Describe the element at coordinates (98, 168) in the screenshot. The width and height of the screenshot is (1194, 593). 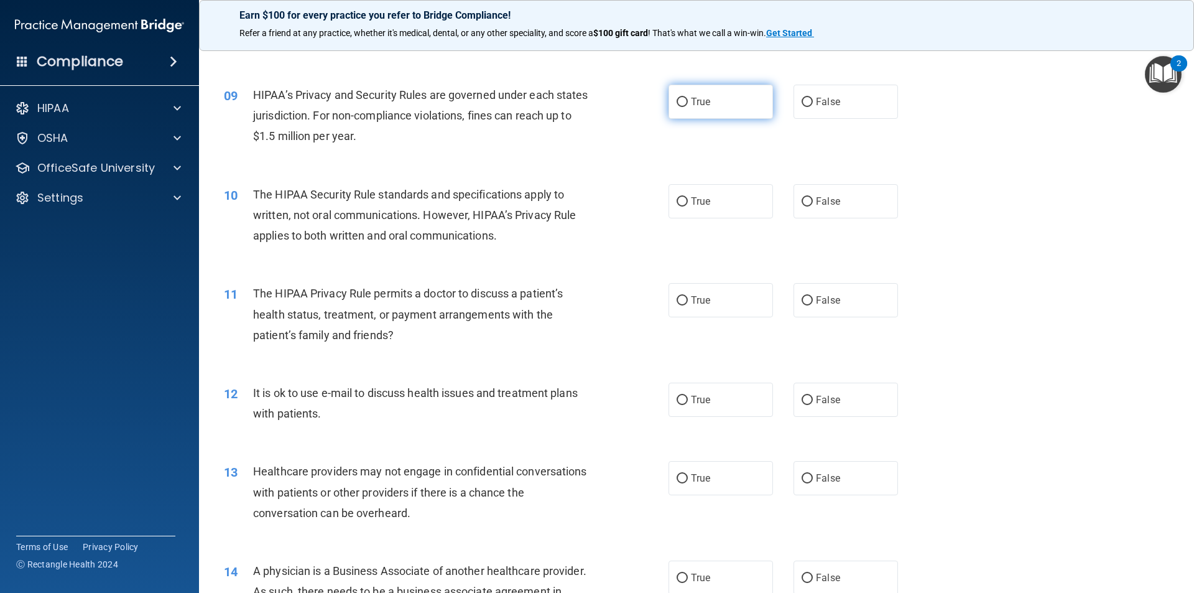
I see `a: OfficeSafe University` at that location.